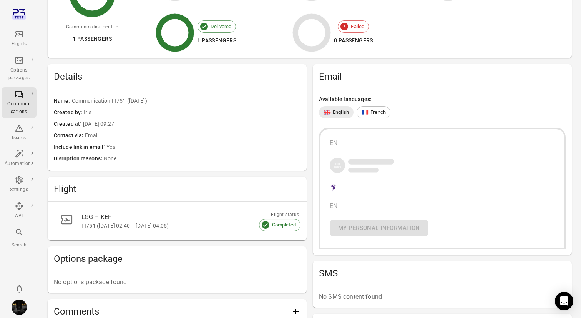 This screenshot has width=581, height=318. What do you see at coordinates (564, 301) in the screenshot?
I see `div: Open Intercom Messenger` at bounding box center [564, 301].